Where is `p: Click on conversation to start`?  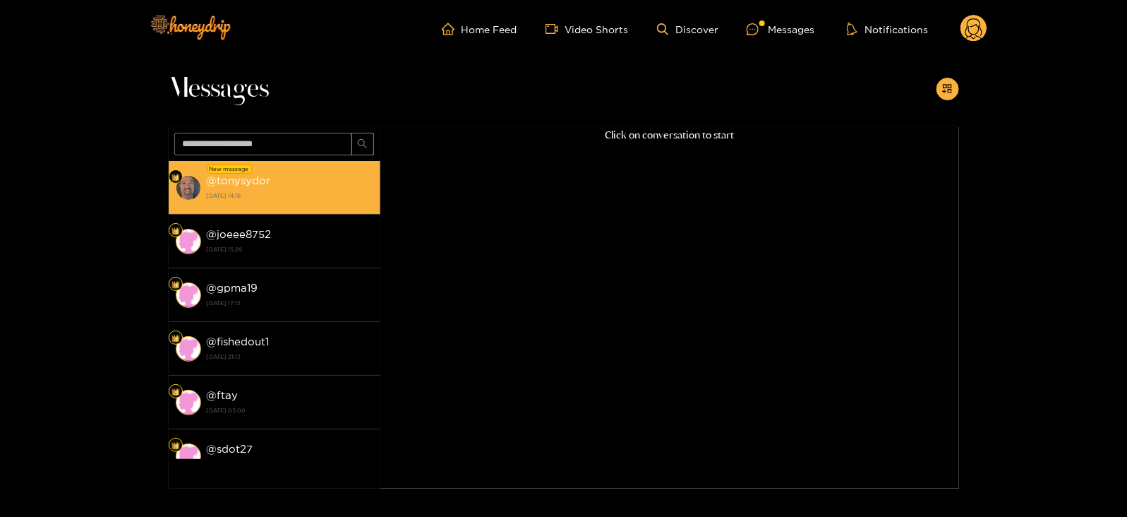 p: Click on conversation to start is located at coordinates (670, 135).